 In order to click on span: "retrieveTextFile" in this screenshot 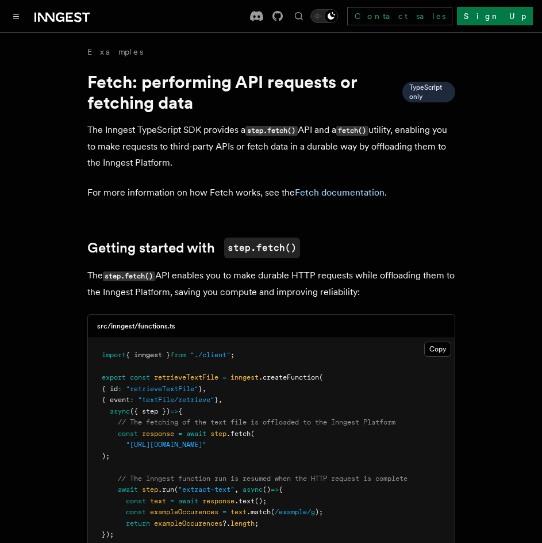, I will do `click(162, 389)`.